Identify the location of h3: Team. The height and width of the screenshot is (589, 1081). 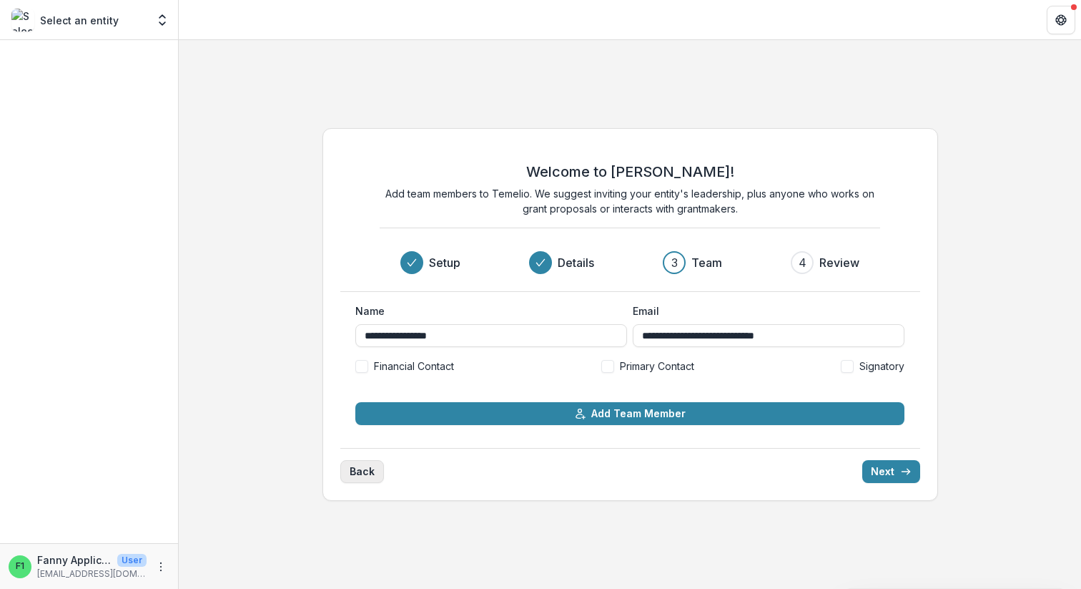
(707, 262).